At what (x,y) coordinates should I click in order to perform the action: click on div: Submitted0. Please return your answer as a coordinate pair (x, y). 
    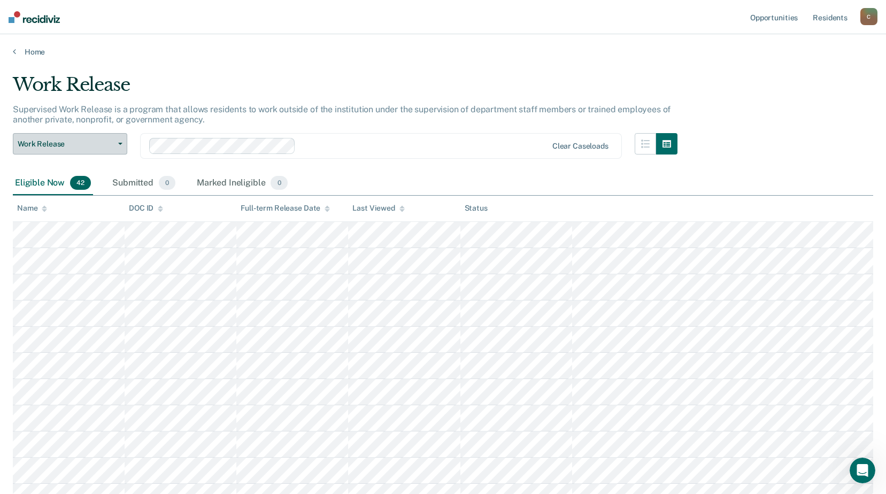
    Looking at the image, I should click on (144, 183).